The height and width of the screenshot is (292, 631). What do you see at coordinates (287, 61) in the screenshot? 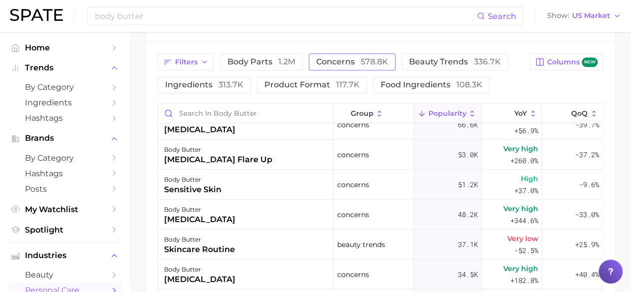
I see `span: 1.2m` at bounding box center [287, 61].